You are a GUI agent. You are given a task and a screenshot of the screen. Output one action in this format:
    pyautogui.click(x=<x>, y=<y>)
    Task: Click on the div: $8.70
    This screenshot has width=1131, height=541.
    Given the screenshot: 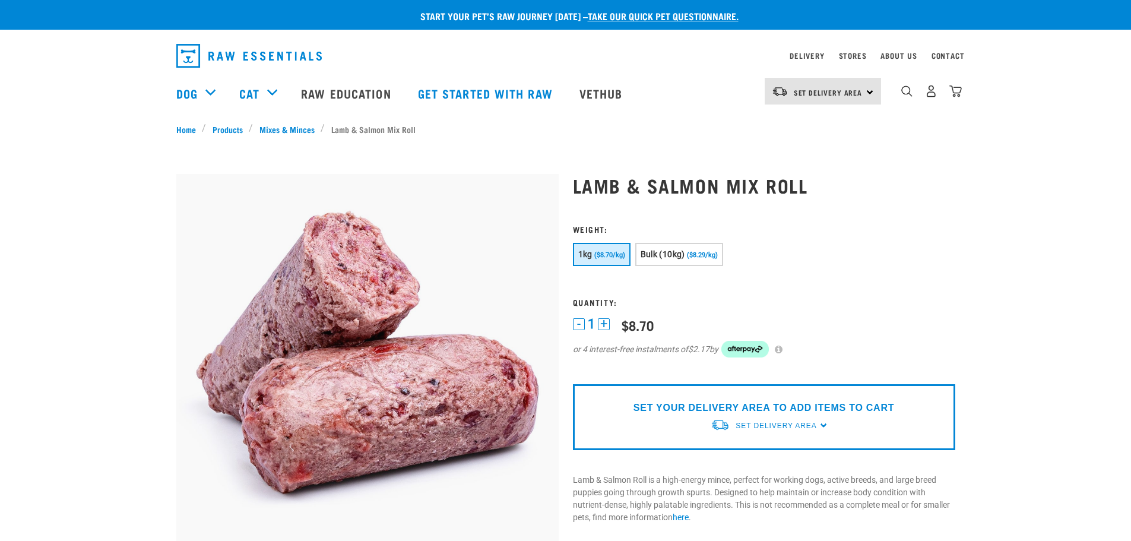 What is the action you would take?
    pyautogui.click(x=638, y=325)
    